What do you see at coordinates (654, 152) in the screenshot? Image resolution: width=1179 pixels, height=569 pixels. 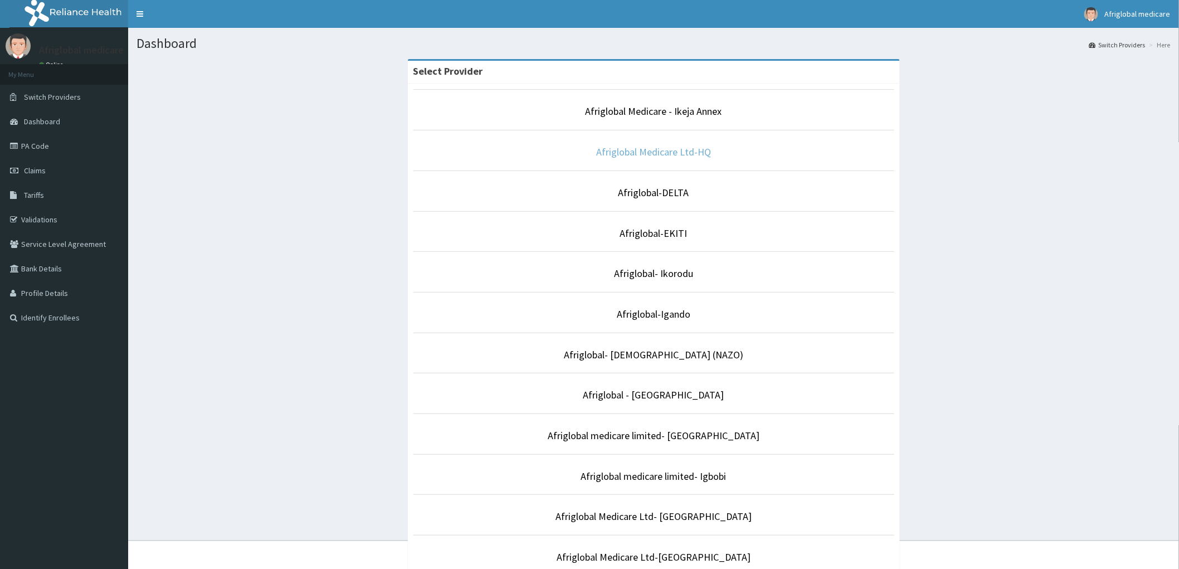 I see `a: Afriglobal Medicare Ltd-HQ` at bounding box center [654, 152].